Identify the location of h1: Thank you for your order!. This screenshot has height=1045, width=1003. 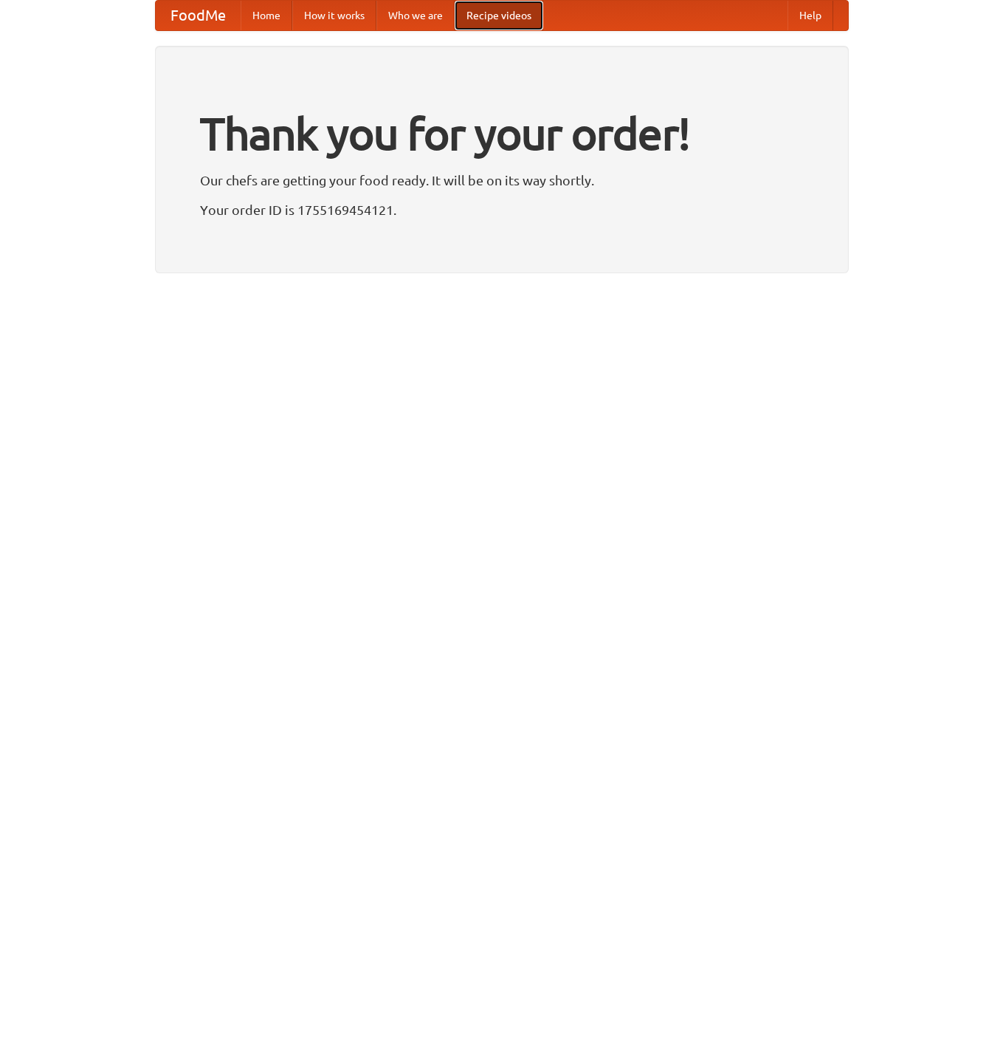
(502, 134).